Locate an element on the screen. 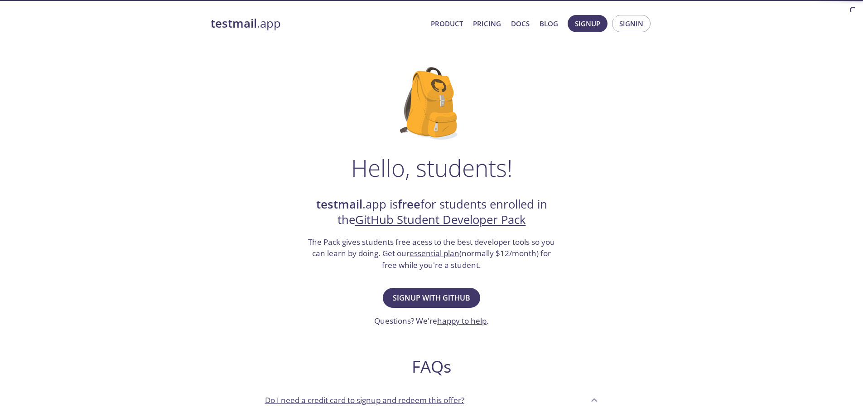 This screenshot has width=863, height=413. h3: Questions? We're . is located at coordinates (431, 321).